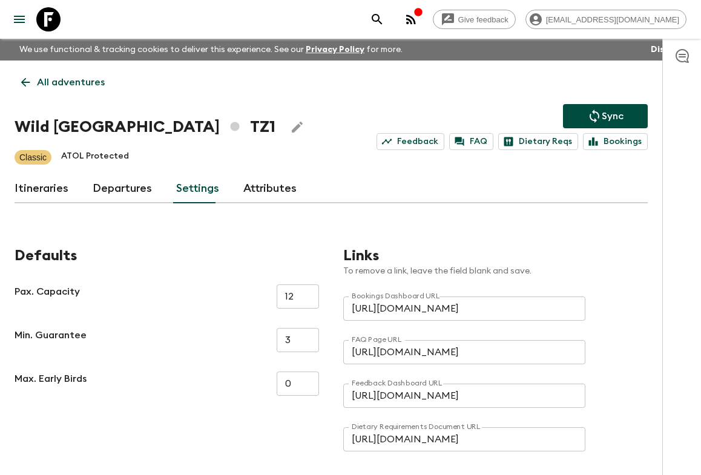  What do you see at coordinates (396, 296) in the screenshot?
I see `label: Bookings Dashboard URL` at bounding box center [396, 296].